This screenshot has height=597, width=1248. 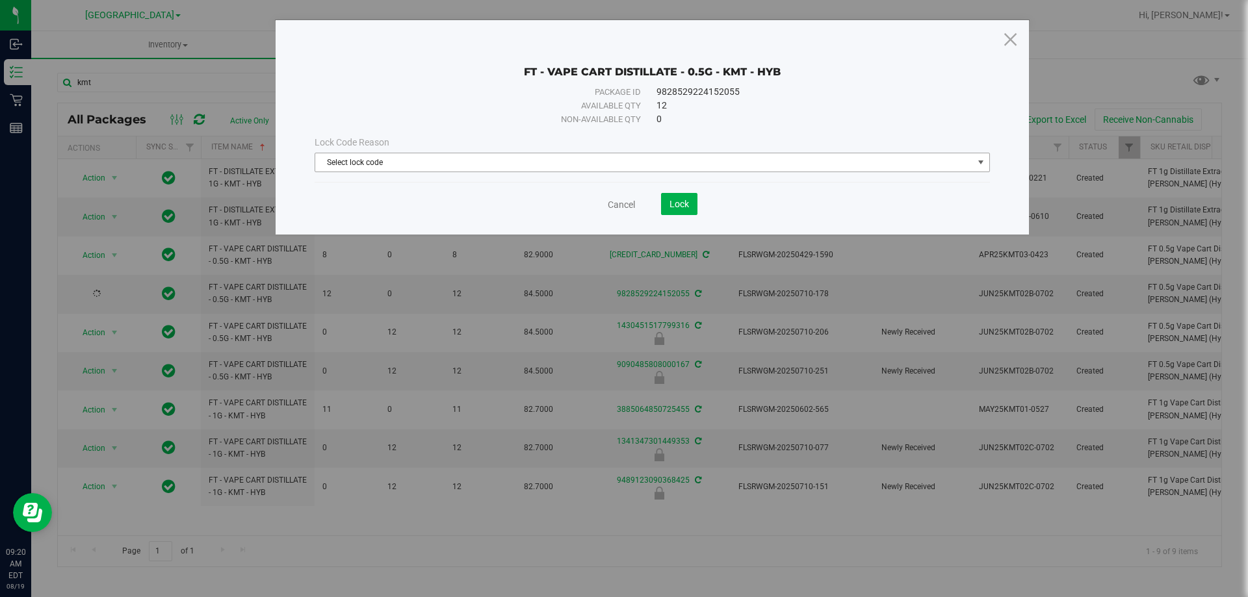 What do you see at coordinates (652, 62) in the screenshot?
I see `div: FT - VAPE CART DISTILLATE - 0.5G - KMT - HYB` at bounding box center [652, 62].